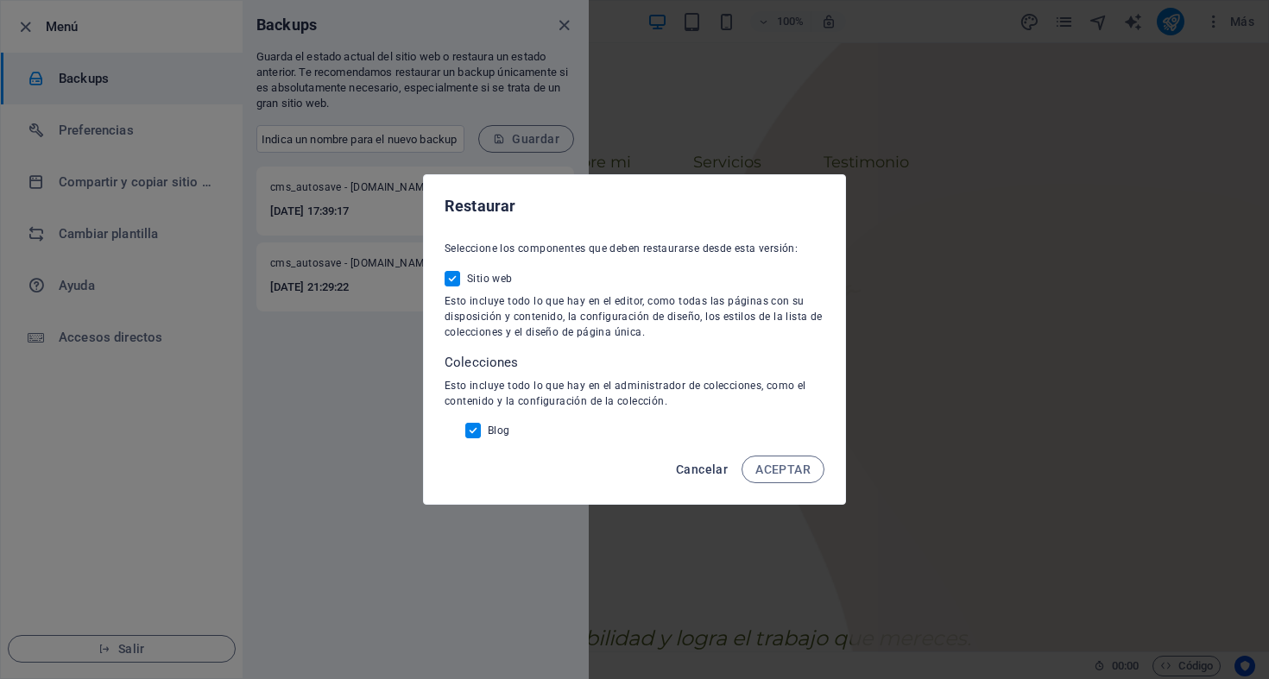 The height and width of the screenshot is (679, 1269). What do you see at coordinates (783, 470) in the screenshot?
I see `span: ACEPTAR` at bounding box center [783, 470].